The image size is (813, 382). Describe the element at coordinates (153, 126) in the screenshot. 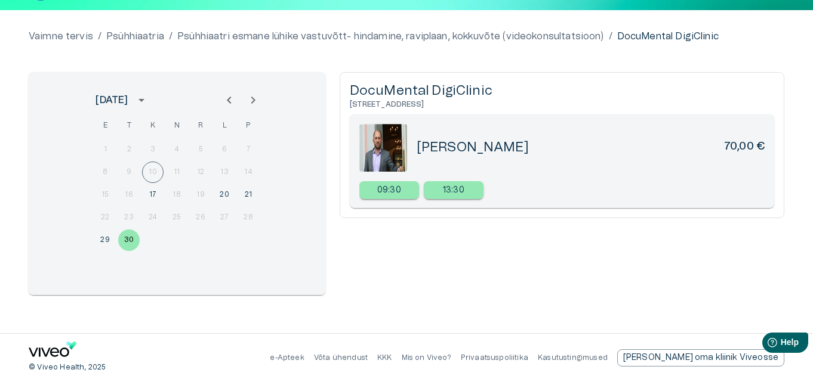

I see `span: kolmapäev` at that location.